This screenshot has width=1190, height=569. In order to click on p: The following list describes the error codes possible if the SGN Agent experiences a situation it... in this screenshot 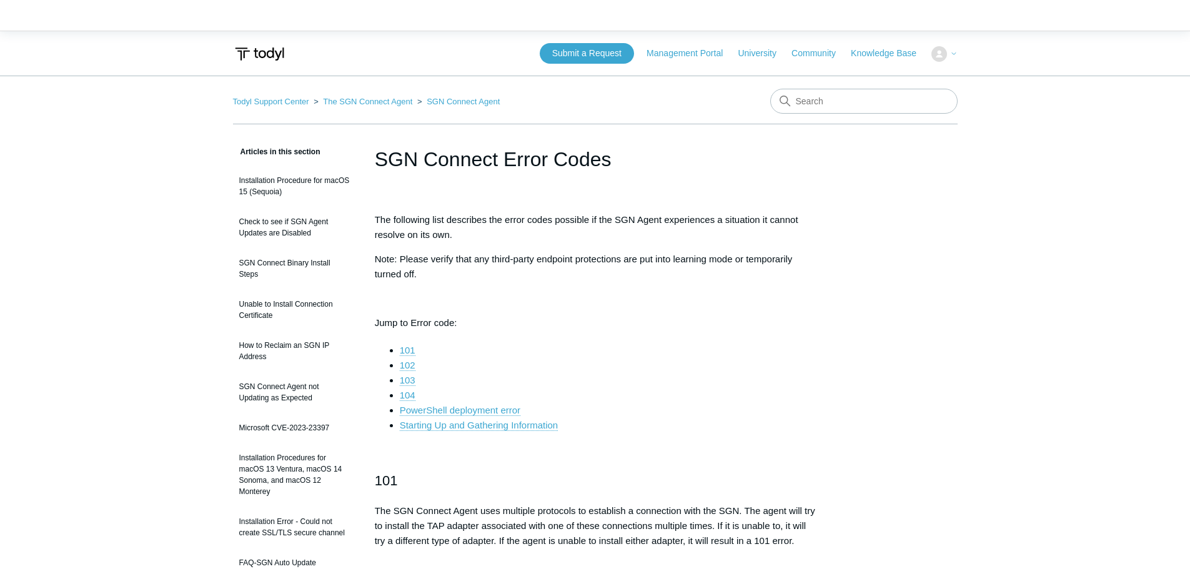, I will do `click(595, 227)`.